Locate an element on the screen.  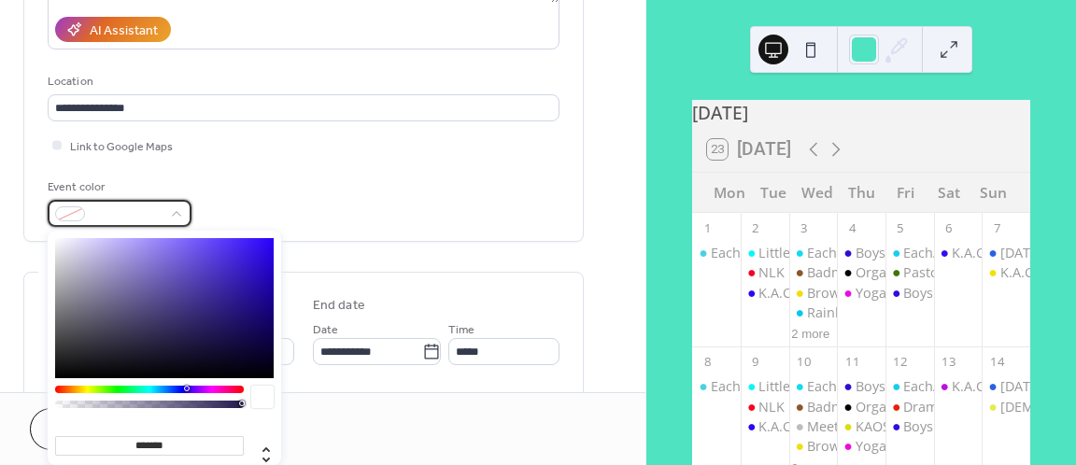
div: 12 is located at coordinates (901, 362).